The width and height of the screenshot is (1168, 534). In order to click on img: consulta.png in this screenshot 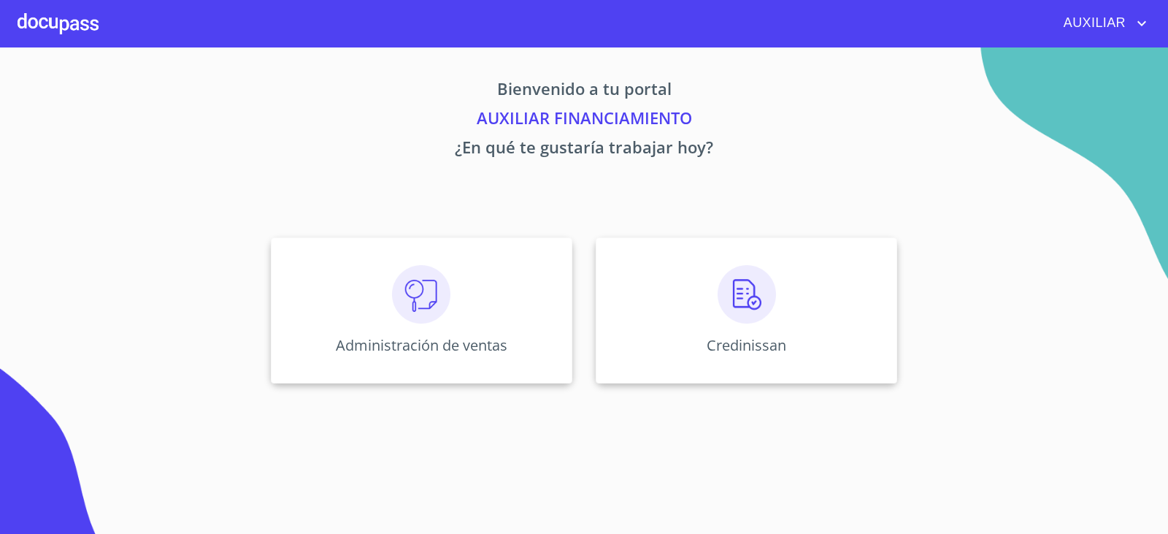, I will do `click(421, 294)`.